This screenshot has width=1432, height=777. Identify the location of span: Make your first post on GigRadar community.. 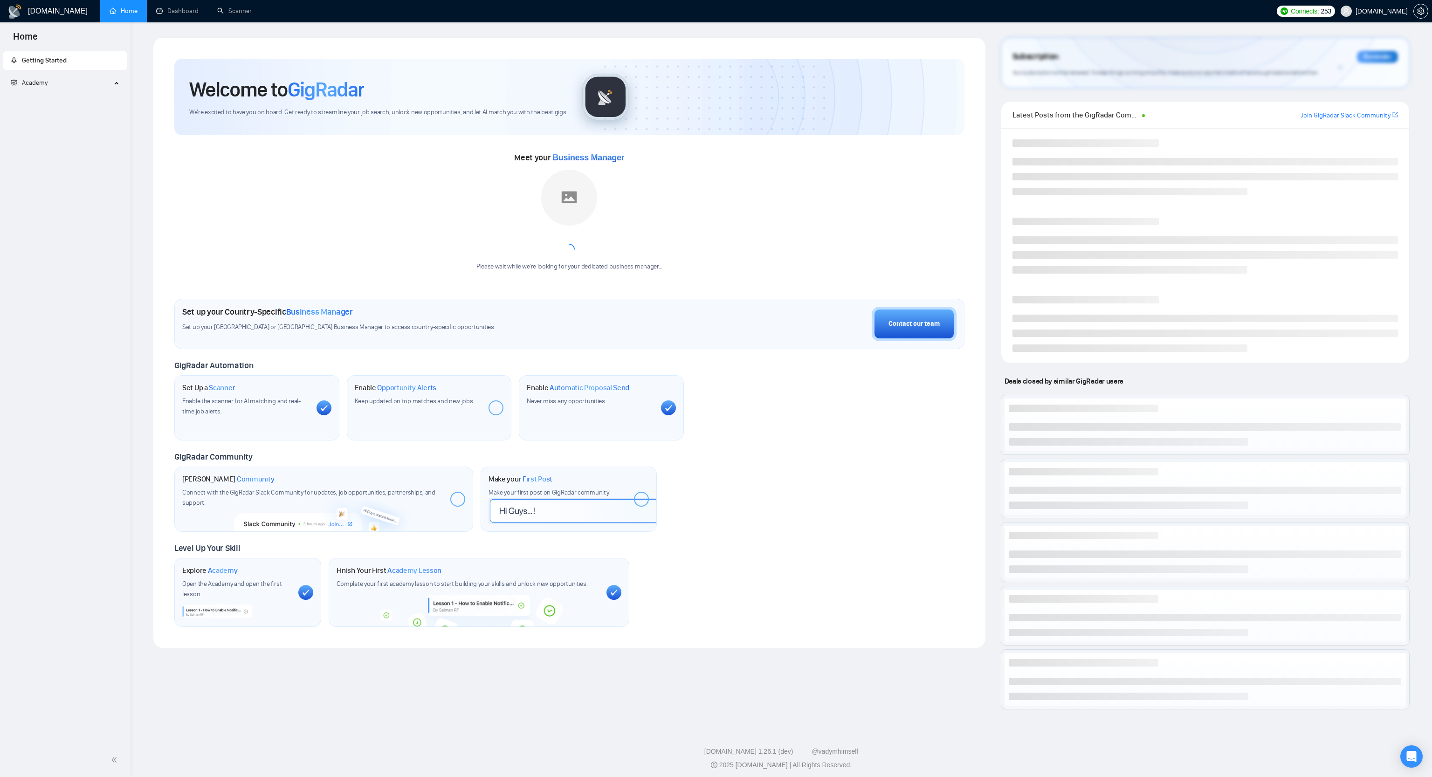
(549, 492).